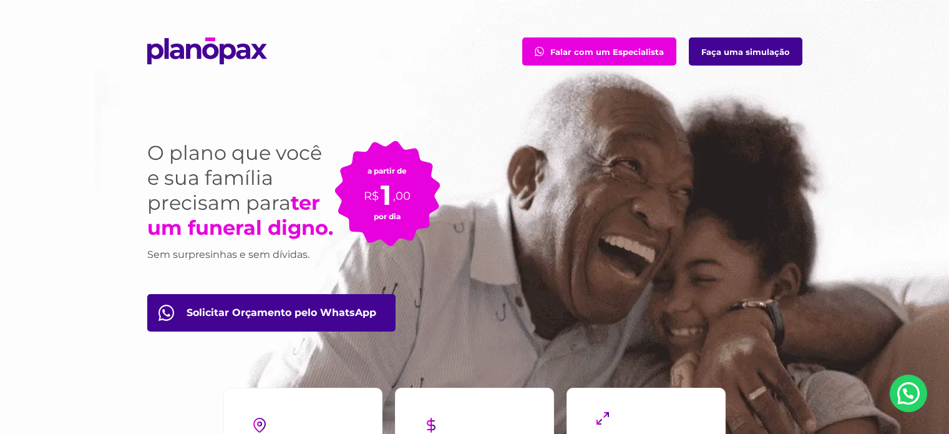 This screenshot has height=434, width=949. I want to click on h1: O plano que você e sua família precisam para, so click(241, 190).